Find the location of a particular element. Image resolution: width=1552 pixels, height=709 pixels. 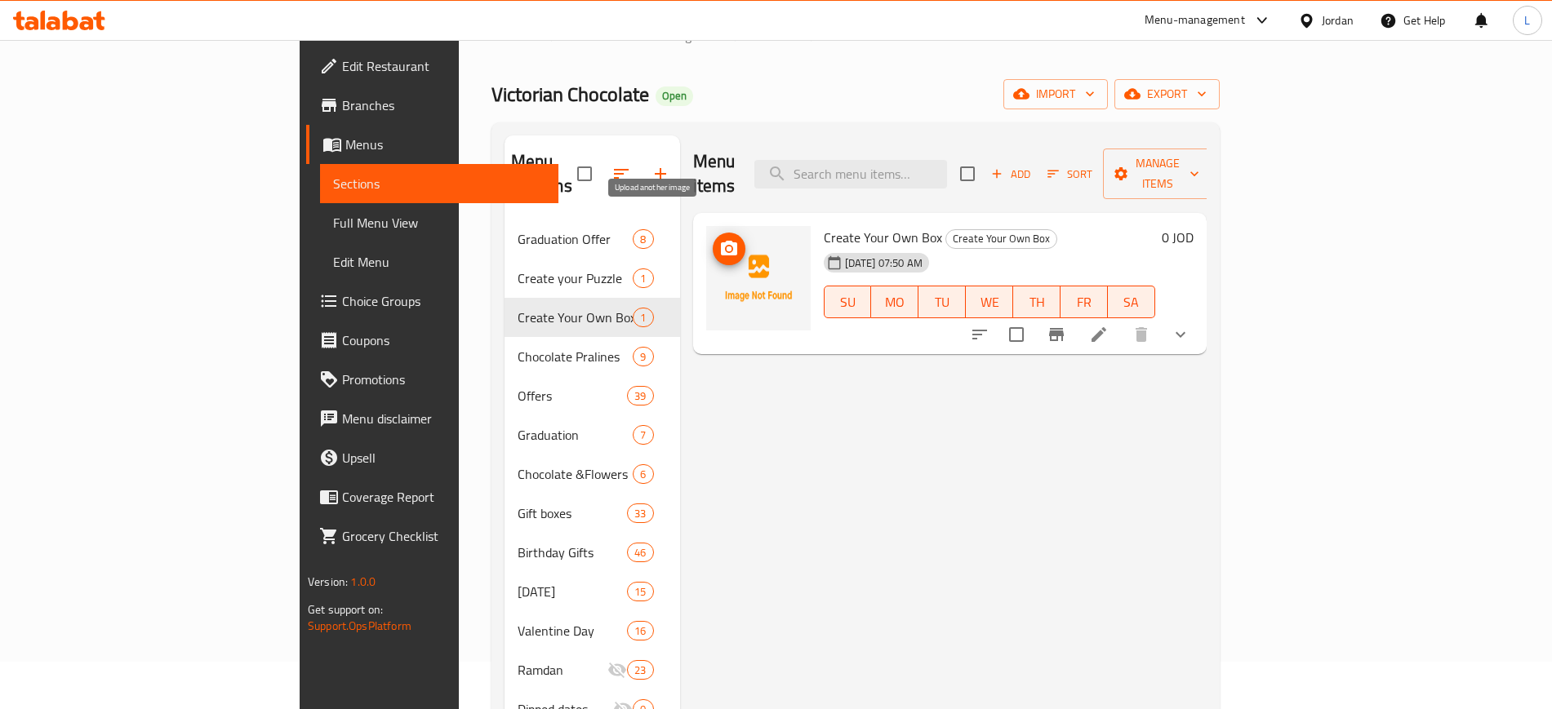

div: Open is located at coordinates (674, 96).